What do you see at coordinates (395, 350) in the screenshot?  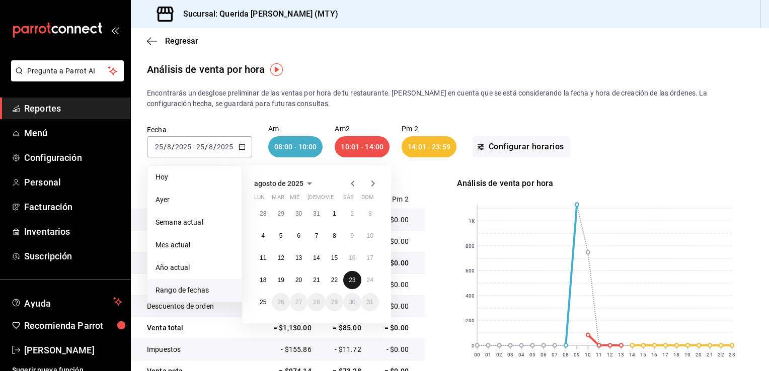 I see `td: - $0.00` at bounding box center [395, 350].